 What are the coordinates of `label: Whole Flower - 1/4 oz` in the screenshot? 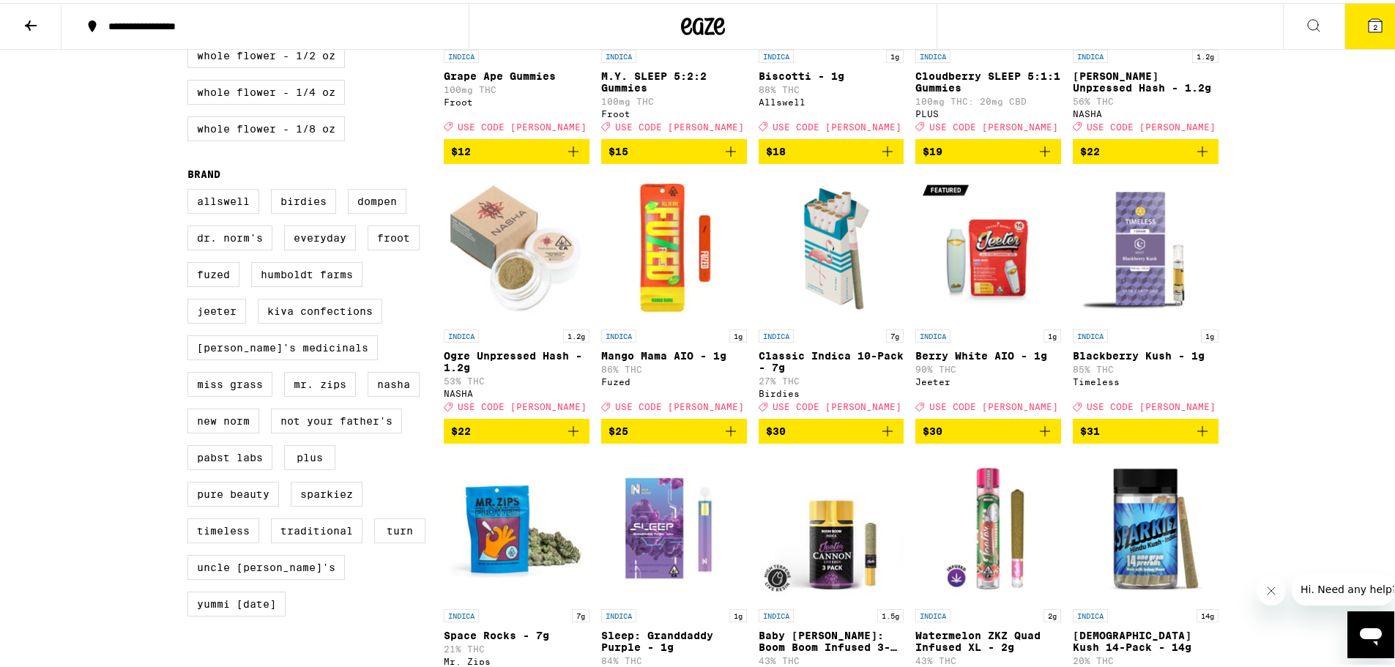 It's located at (266, 89).